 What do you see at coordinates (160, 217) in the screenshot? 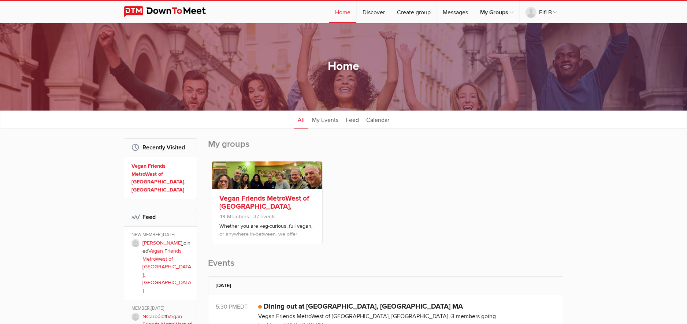
I see `h2: Feed` at bounding box center [160, 217].